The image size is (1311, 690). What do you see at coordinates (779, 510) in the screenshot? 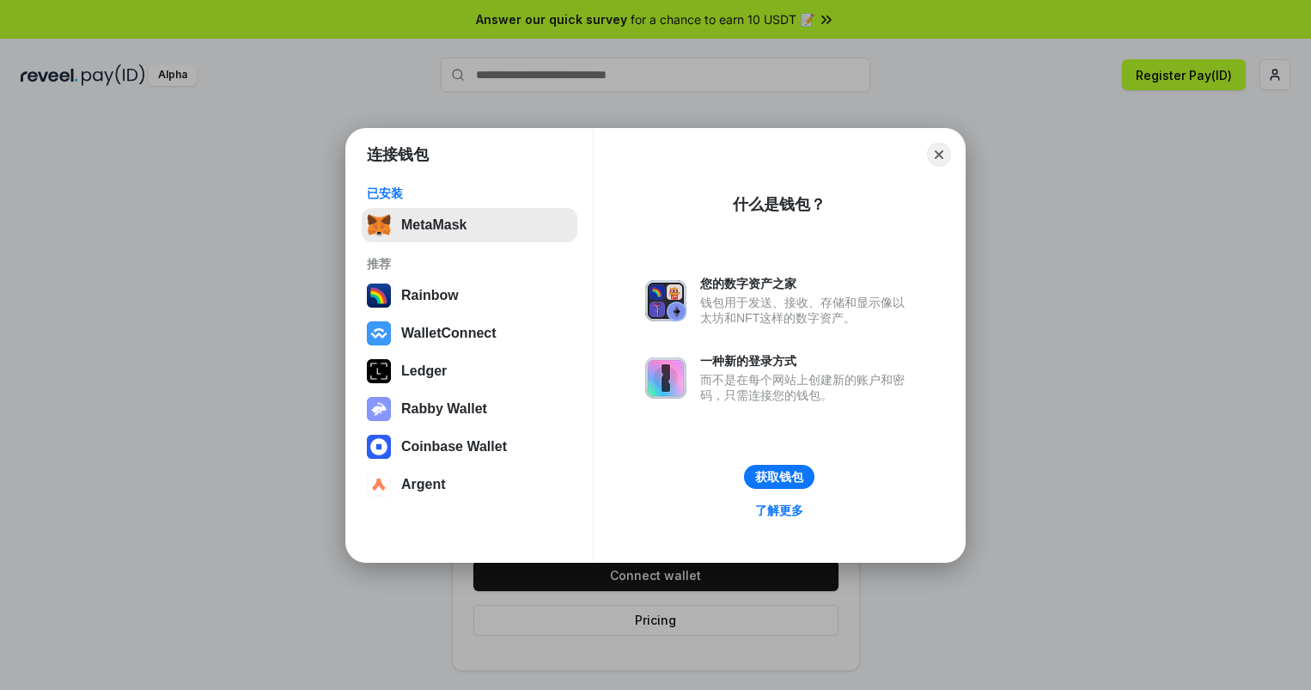
I see `a: 了解更多` at bounding box center [779, 510].